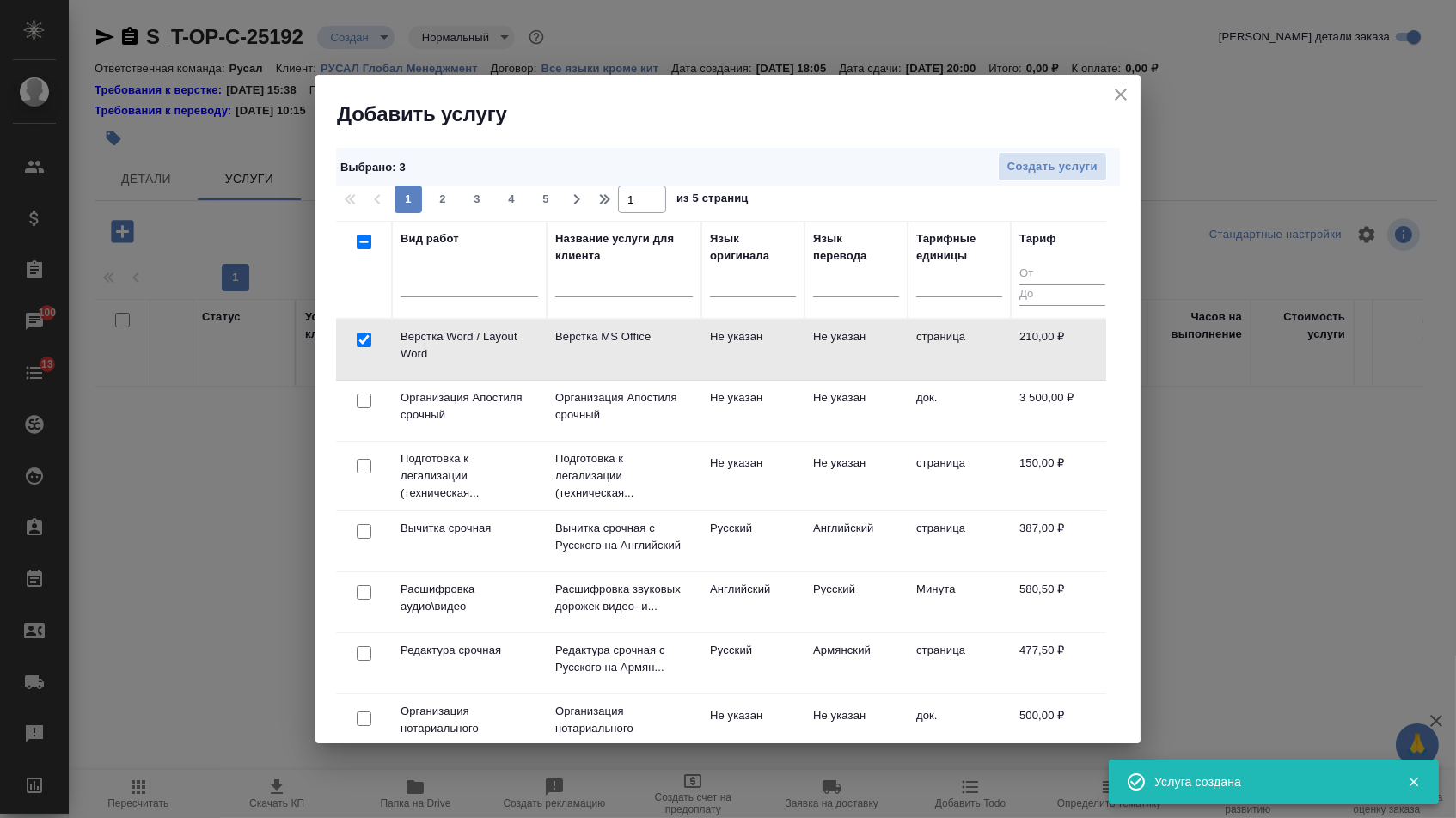  Describe the element at coordinates (546, 200) in the screenshot. I see `span: 5` at that location.